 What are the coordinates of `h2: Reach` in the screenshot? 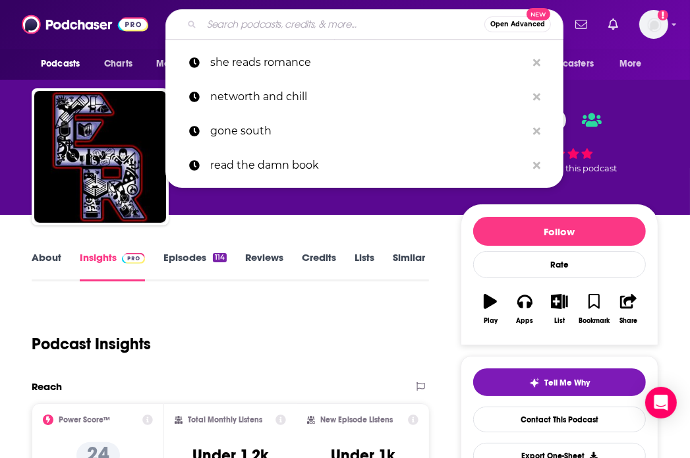 It's located at (47, 386).